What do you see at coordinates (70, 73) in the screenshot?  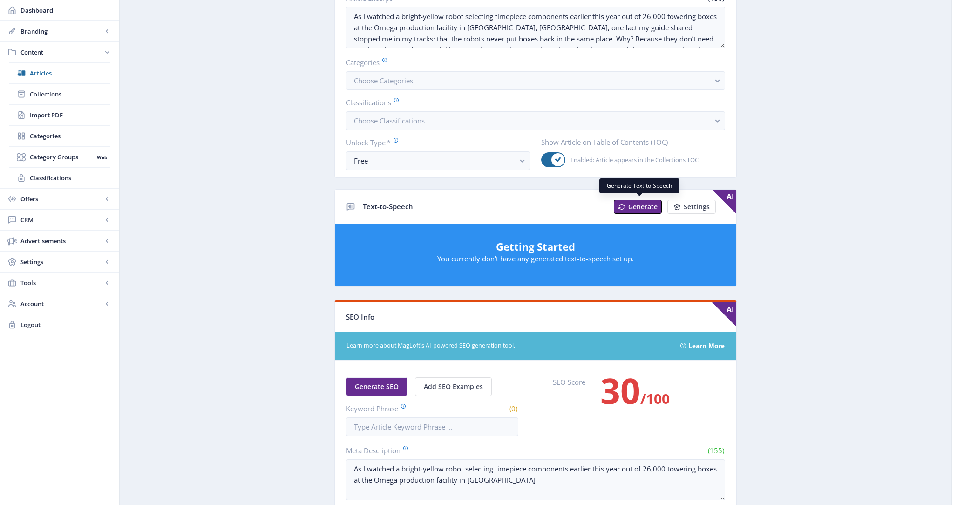 I see `span: Articles` at bounding box center [70, 73].